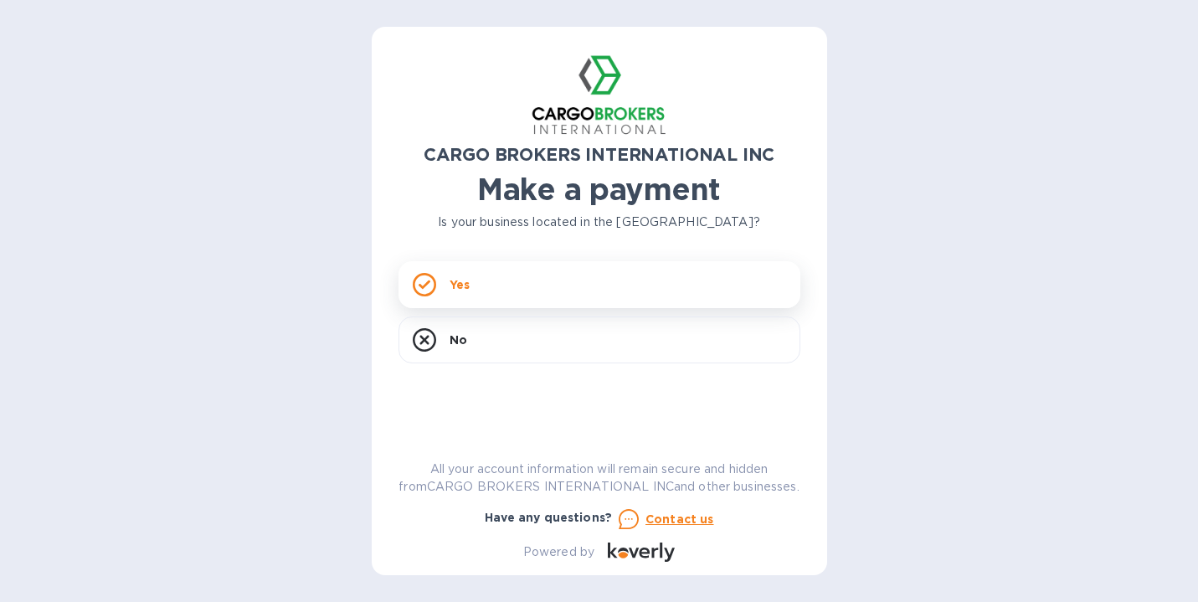  Describe the element at coordinates (599, 189) in the screenshot. I see `h1: Make a payment` at that location.